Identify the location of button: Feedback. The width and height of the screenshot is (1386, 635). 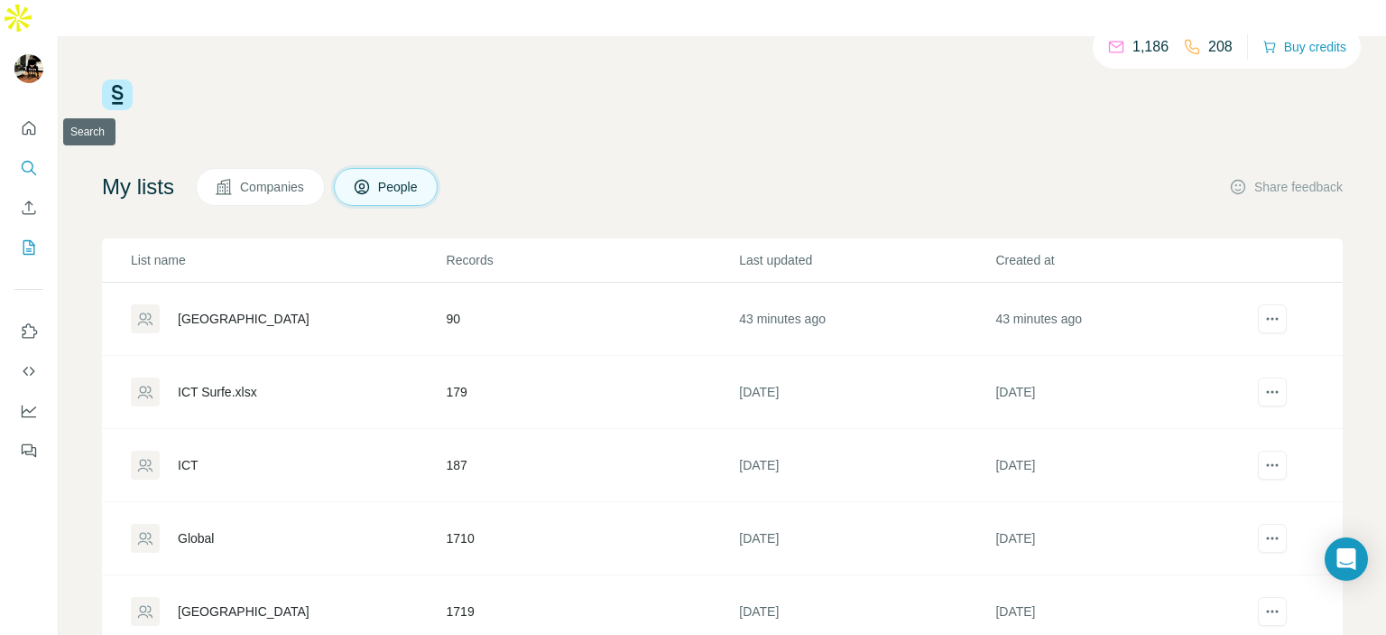
(29, 450).